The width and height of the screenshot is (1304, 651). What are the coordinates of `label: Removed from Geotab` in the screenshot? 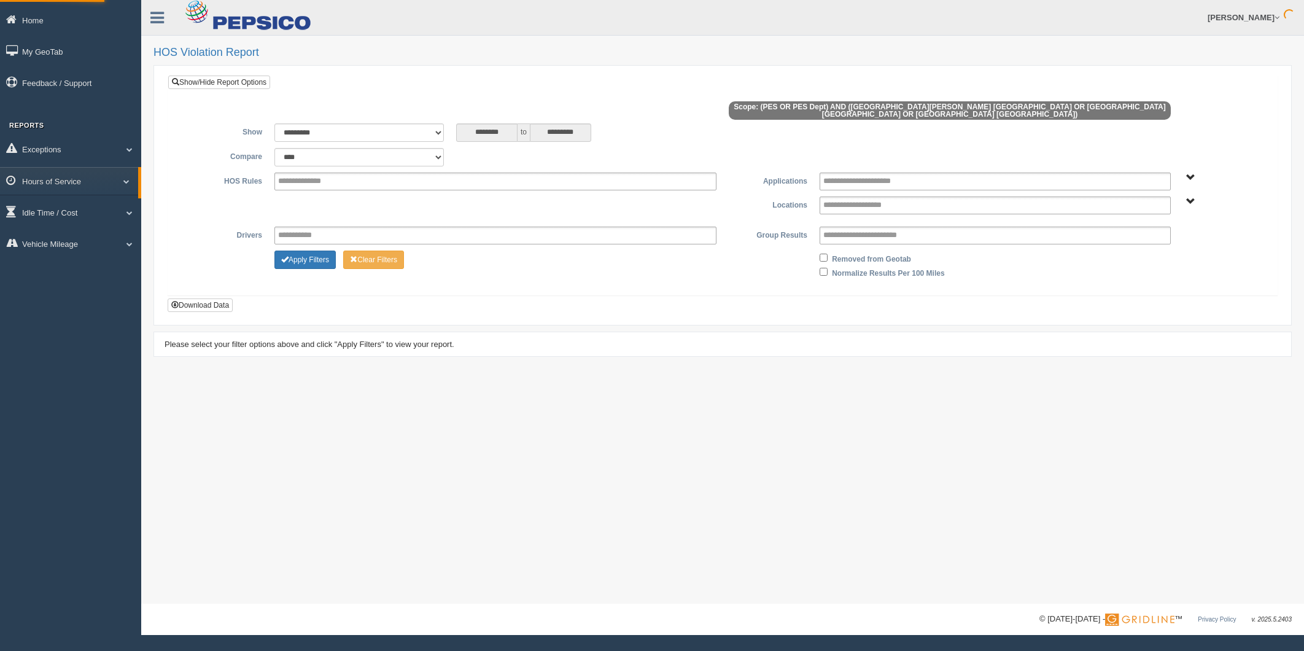 It's located at (871, 258).